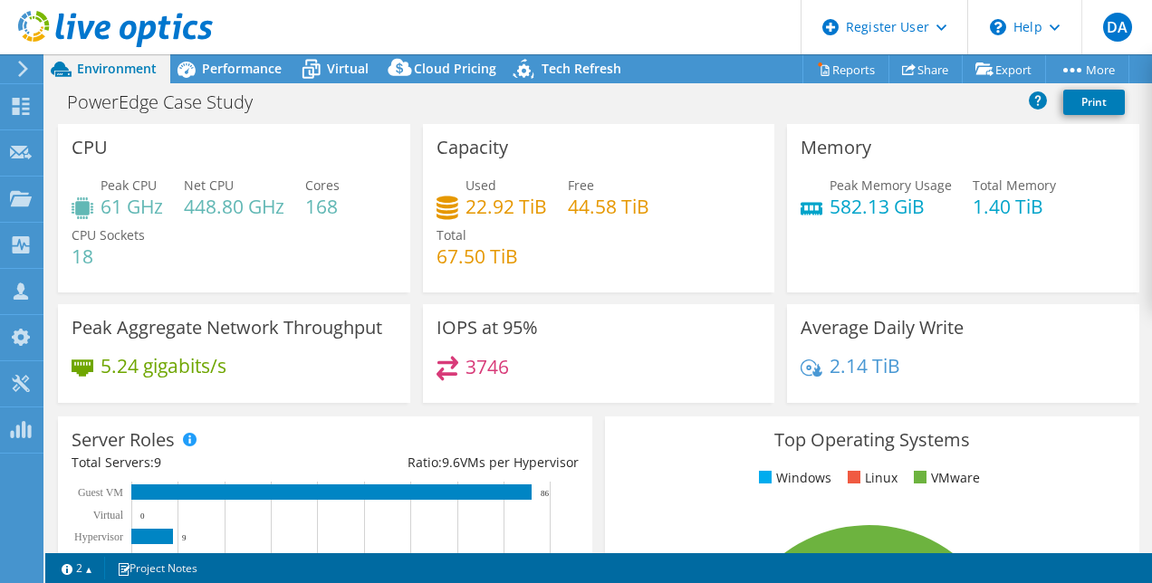 Image resolution: width=1152 pixels, height=583 pixels. What do you see at coordinates (580, 185) in the screenshot?
I see `span: Free` at bounding box center [580, 185].